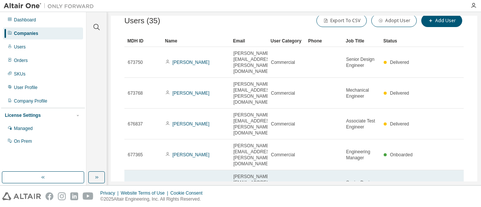 The image size is (481, 207). What do you see at coordinates (88, 196) in the screenshot?
I see `img: youtube.svg` at bounding box center [88, 196].